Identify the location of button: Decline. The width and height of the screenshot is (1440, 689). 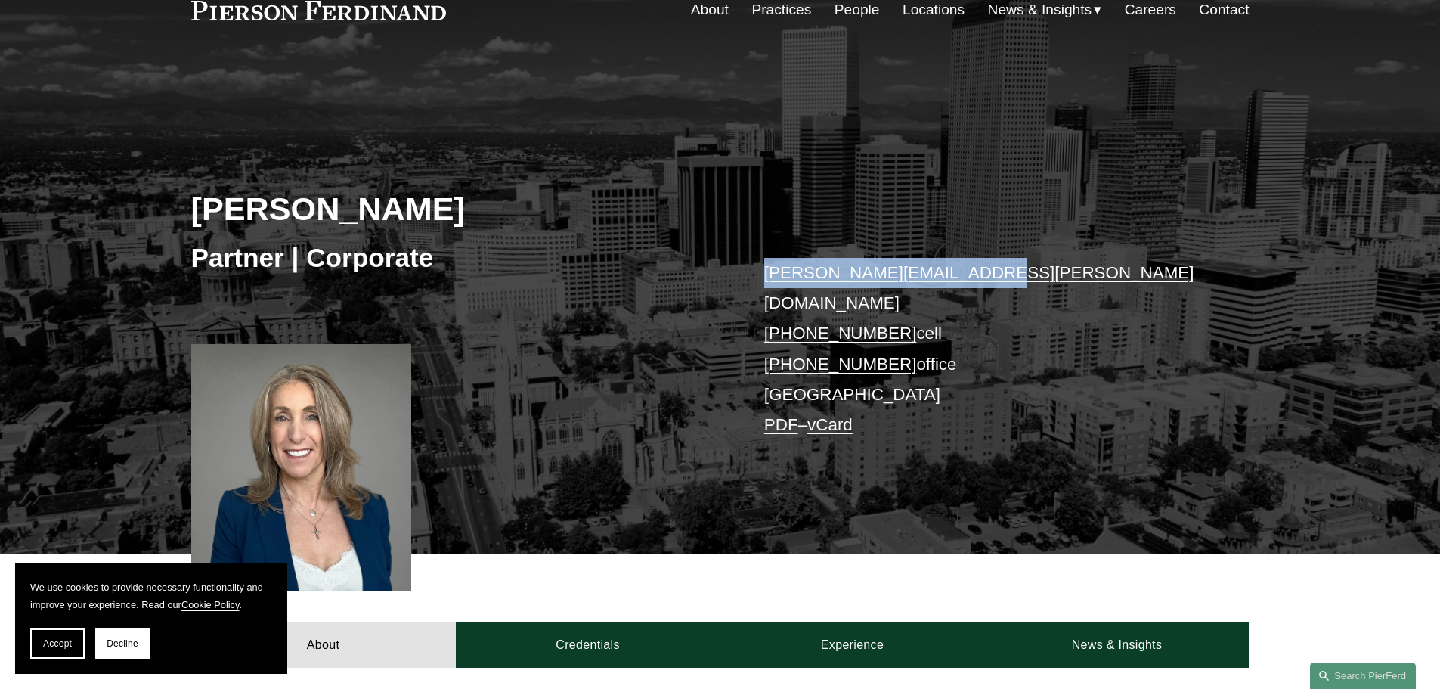
(122, 643).